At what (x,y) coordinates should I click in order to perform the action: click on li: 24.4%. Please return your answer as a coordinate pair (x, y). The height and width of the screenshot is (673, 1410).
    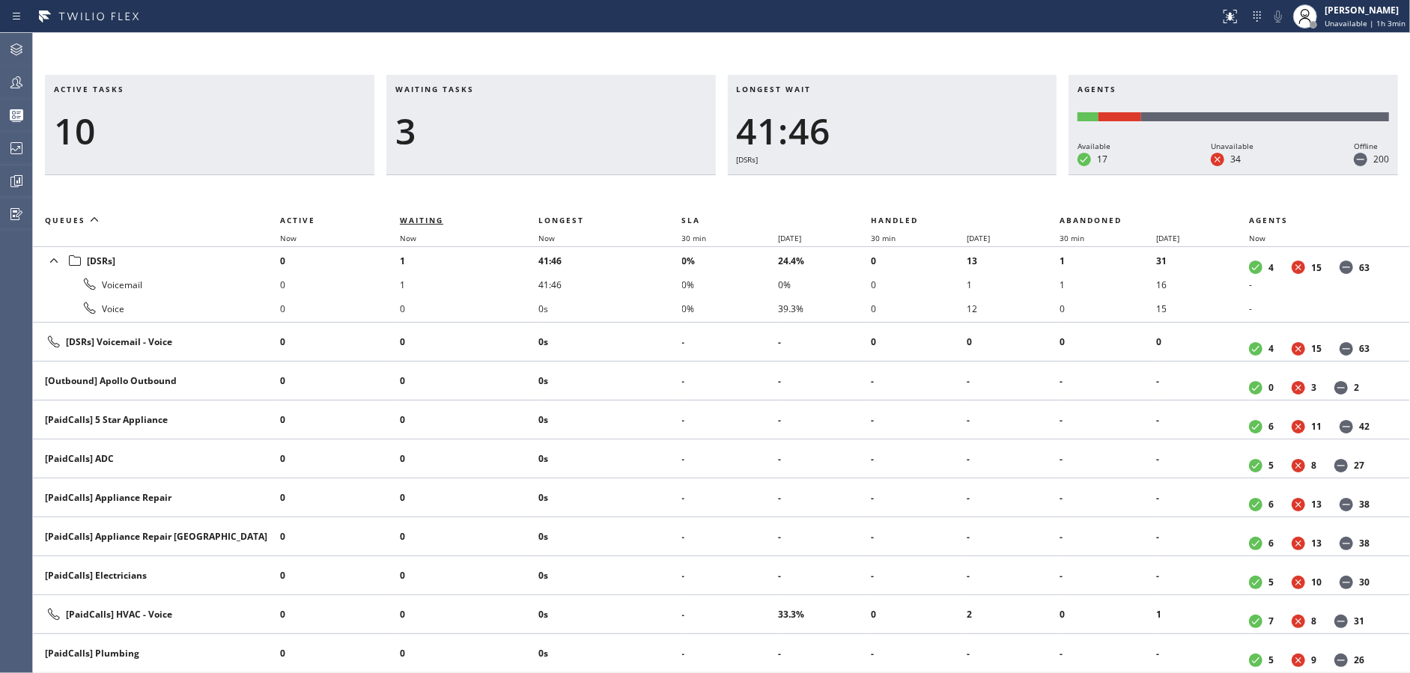
    Looking at the image, I should click on (824, 261).